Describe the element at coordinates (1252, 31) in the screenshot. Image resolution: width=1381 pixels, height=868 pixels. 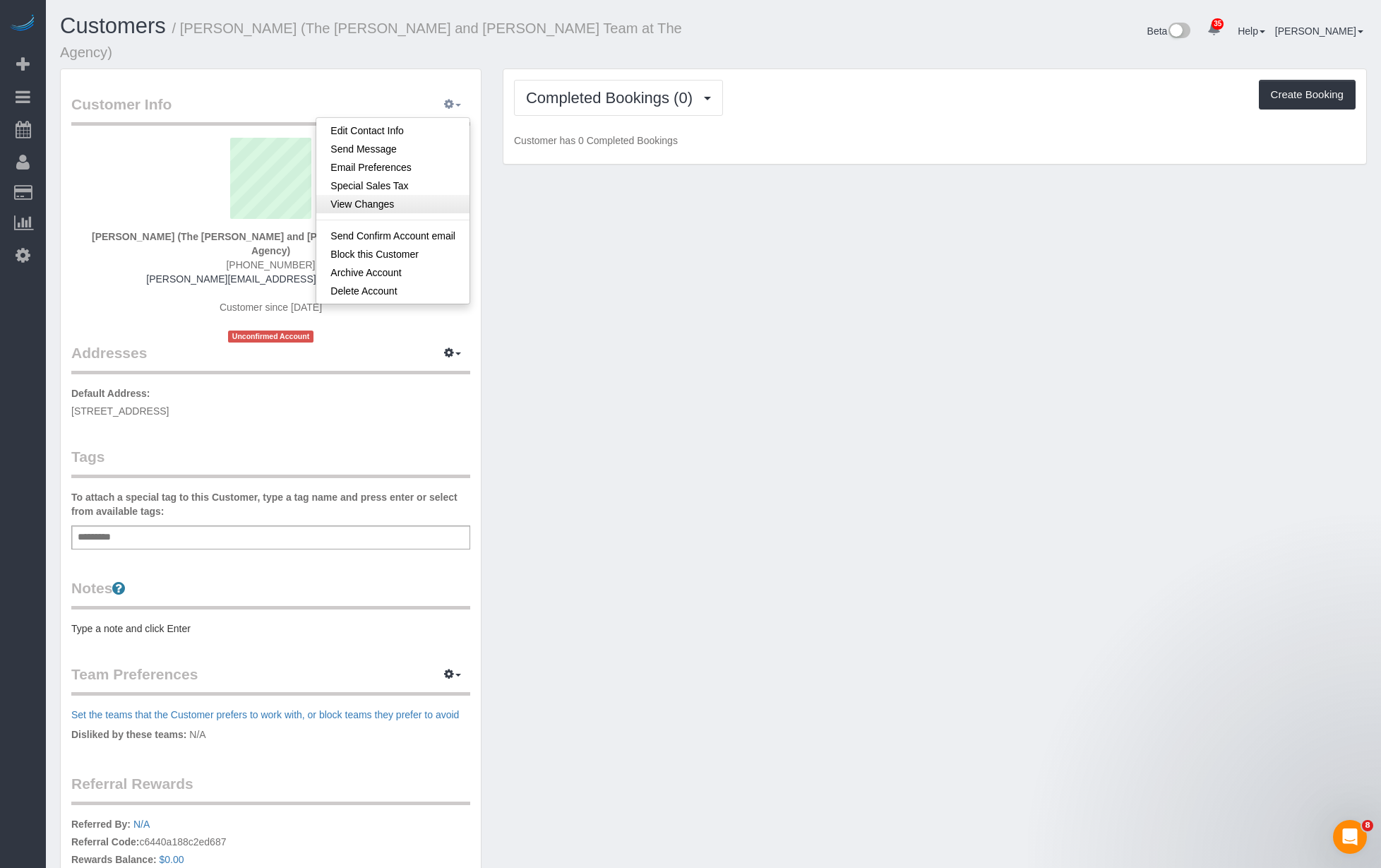
I see `a: Help` at that location.